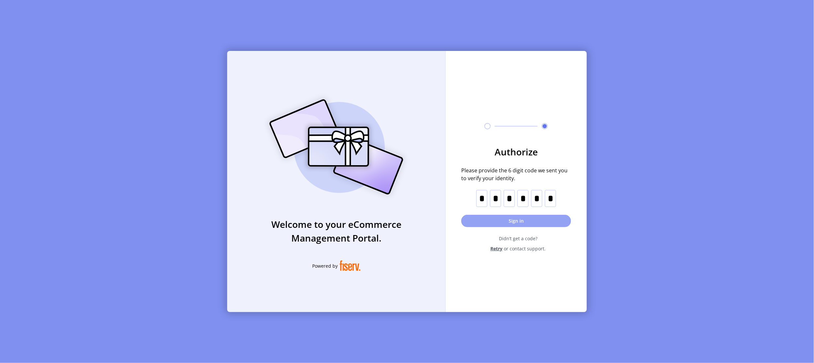 The width and height of the screenshot is (814, 363). What do you see at coordinates (516, 152) in the screenshot?
I see `h3: Authorize` at bounding box center [516, 152].